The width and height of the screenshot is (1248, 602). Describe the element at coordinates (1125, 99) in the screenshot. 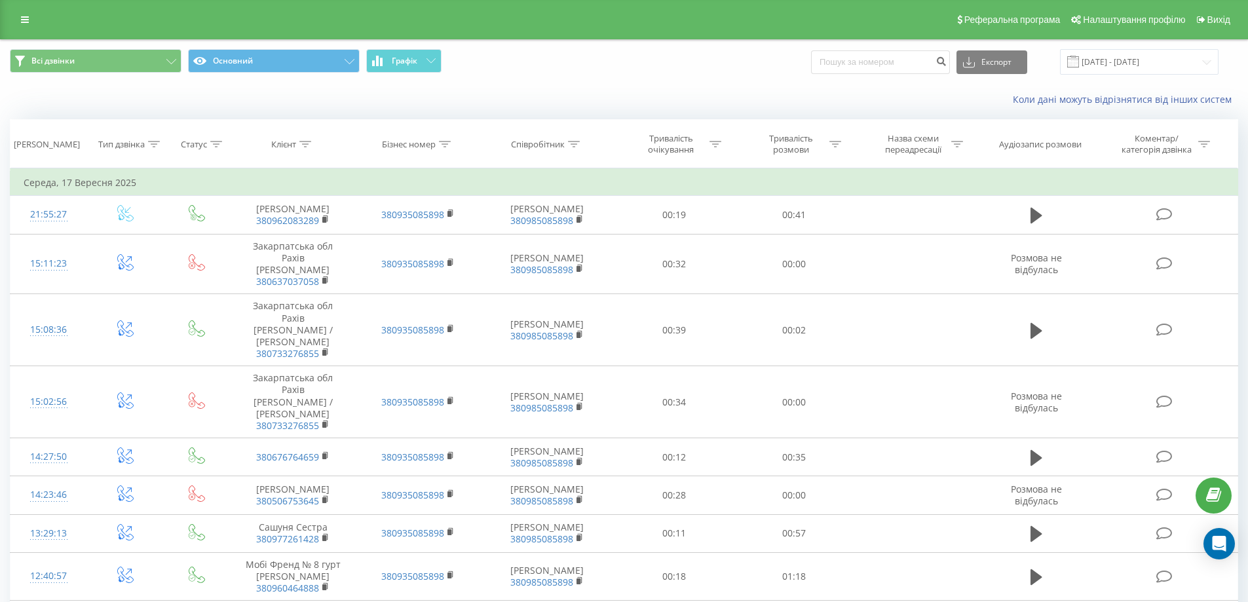

I see `a: Коли дані можуть відрізнятися вiд інших систем` at that location.